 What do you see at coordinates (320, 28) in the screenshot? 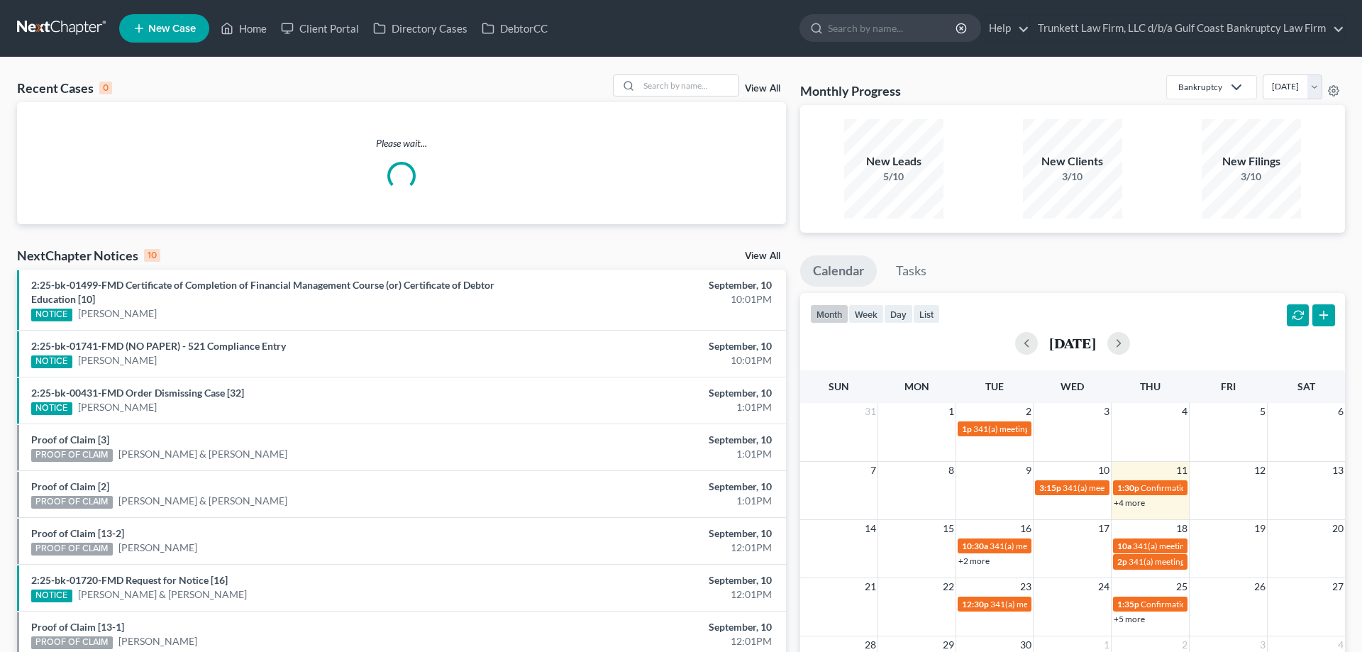
I see `a: Client Portal` at bounding box center [320, 28].